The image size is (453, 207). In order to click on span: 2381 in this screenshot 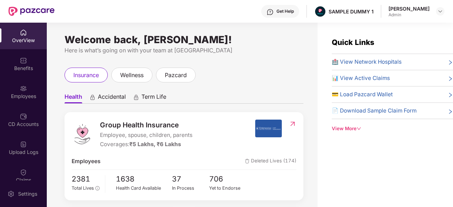, I will do `click(85, 179)`.